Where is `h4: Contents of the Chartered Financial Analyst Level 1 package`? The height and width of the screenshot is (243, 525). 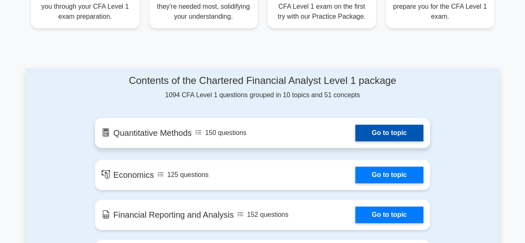 h4: Contents of the Chartered Financial Analyst Level 1 package is located at coordinates (262, 80).